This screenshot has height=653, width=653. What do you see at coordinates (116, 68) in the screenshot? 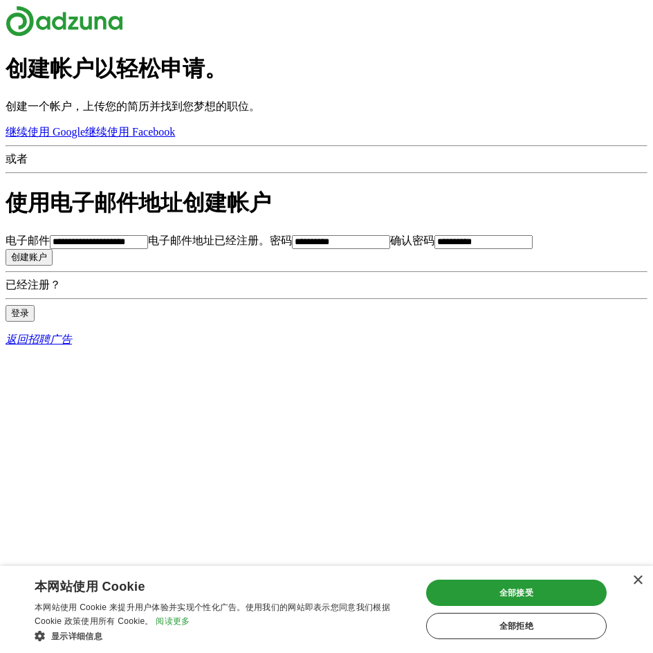
I see `font: 创建帐户以轻松申请。` at bounding box center [116, 68].